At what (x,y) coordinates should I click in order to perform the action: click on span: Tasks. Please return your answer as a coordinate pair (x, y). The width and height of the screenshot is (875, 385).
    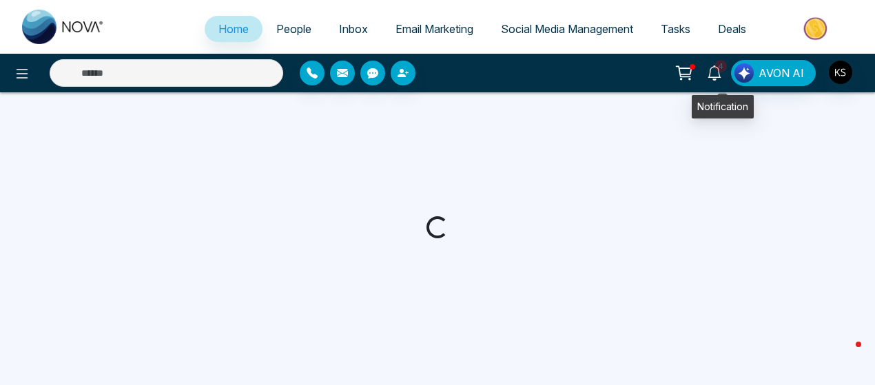
    Looking at the image, I should click on (675, 29).